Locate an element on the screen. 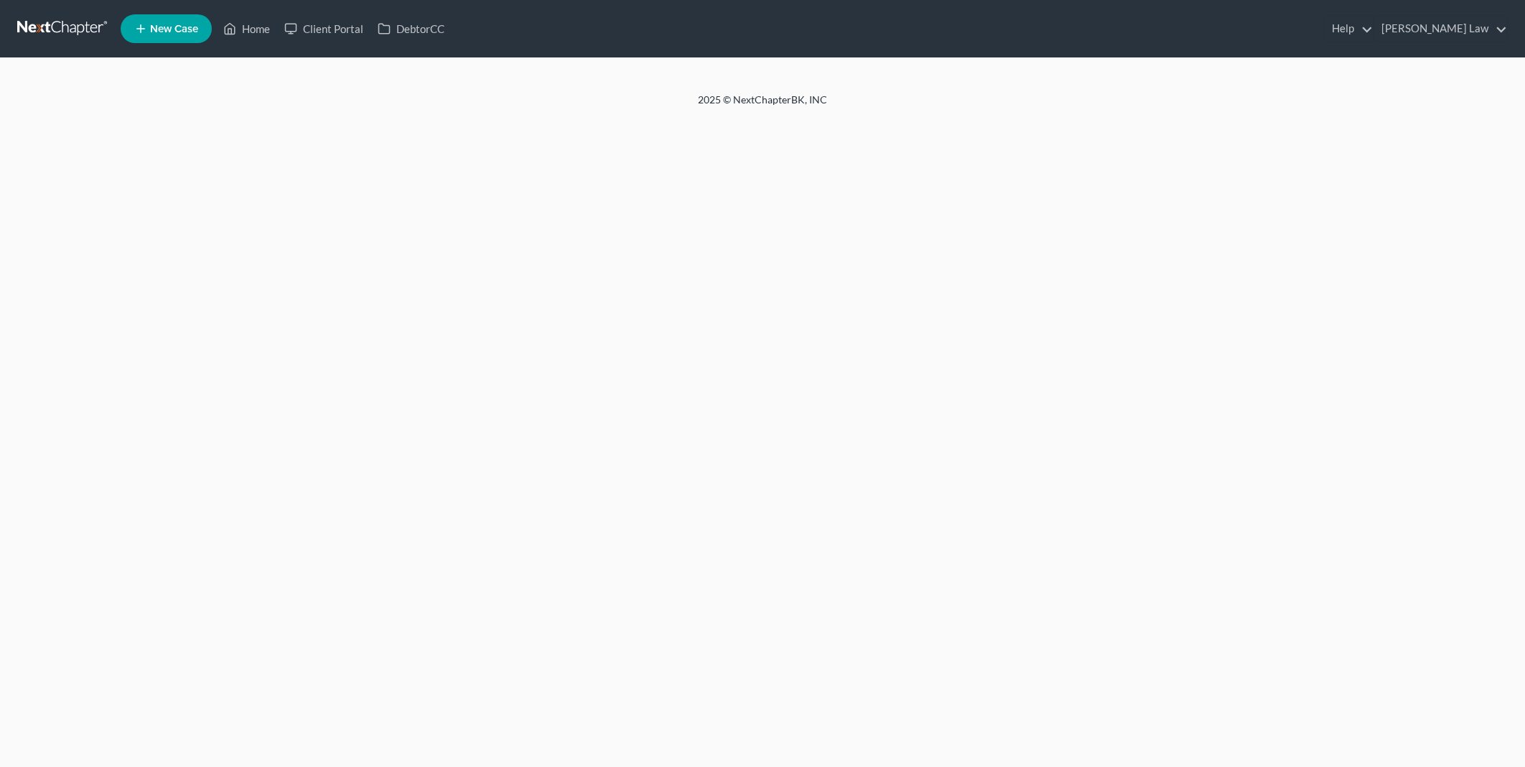 The width and height of the screenshot is (1525, 767). a: Help is located at coordinates (1348, 29).